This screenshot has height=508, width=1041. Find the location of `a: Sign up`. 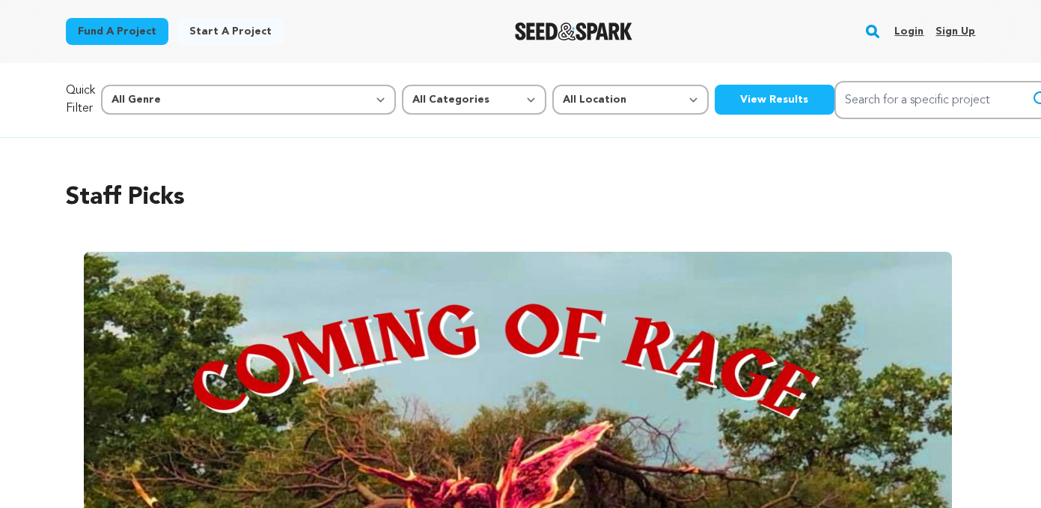

a: Sign up is located at coordinates (955, 31).